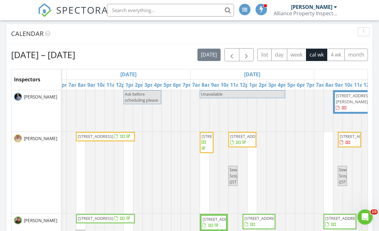 The height and width of the screenshot is (231, 379). I want to click on span: Inspectors, so click(27, 79).